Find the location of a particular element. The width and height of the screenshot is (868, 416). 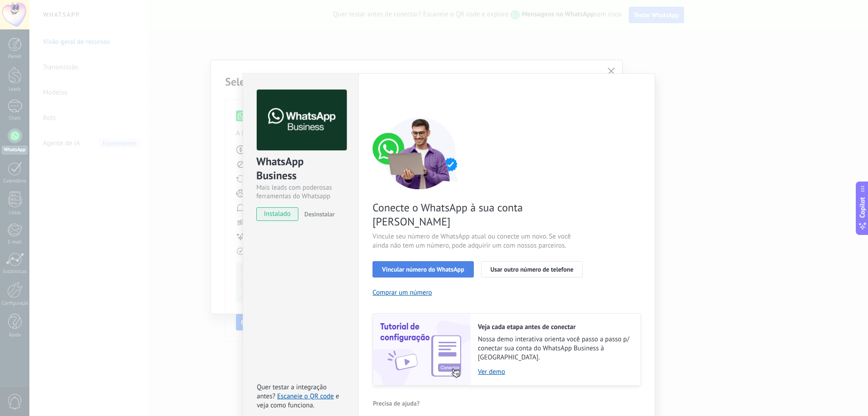

button: Precisa de ajuda? is located at coordinates (396, 403).